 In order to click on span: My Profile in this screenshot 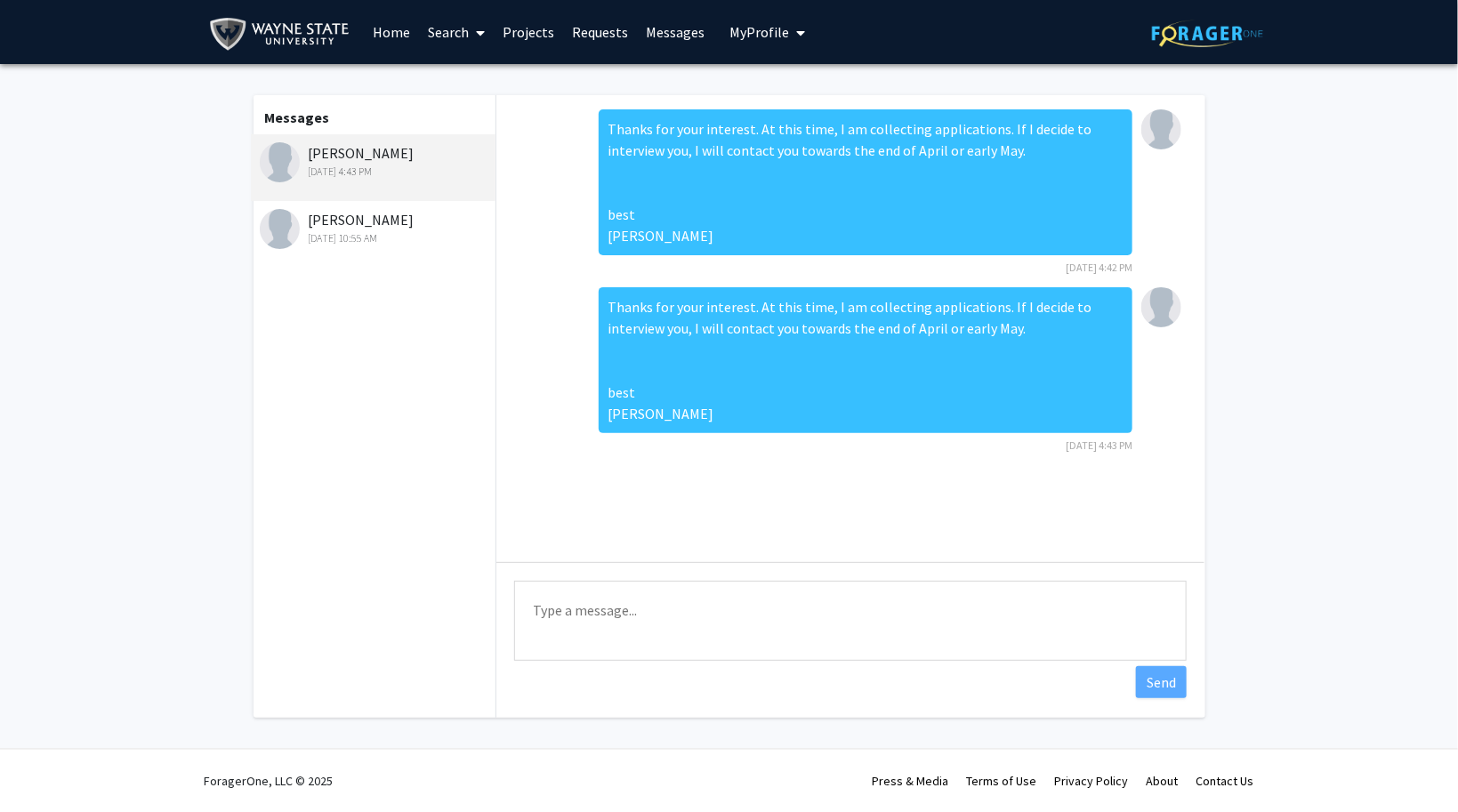, I will do `click(759, 32)`.